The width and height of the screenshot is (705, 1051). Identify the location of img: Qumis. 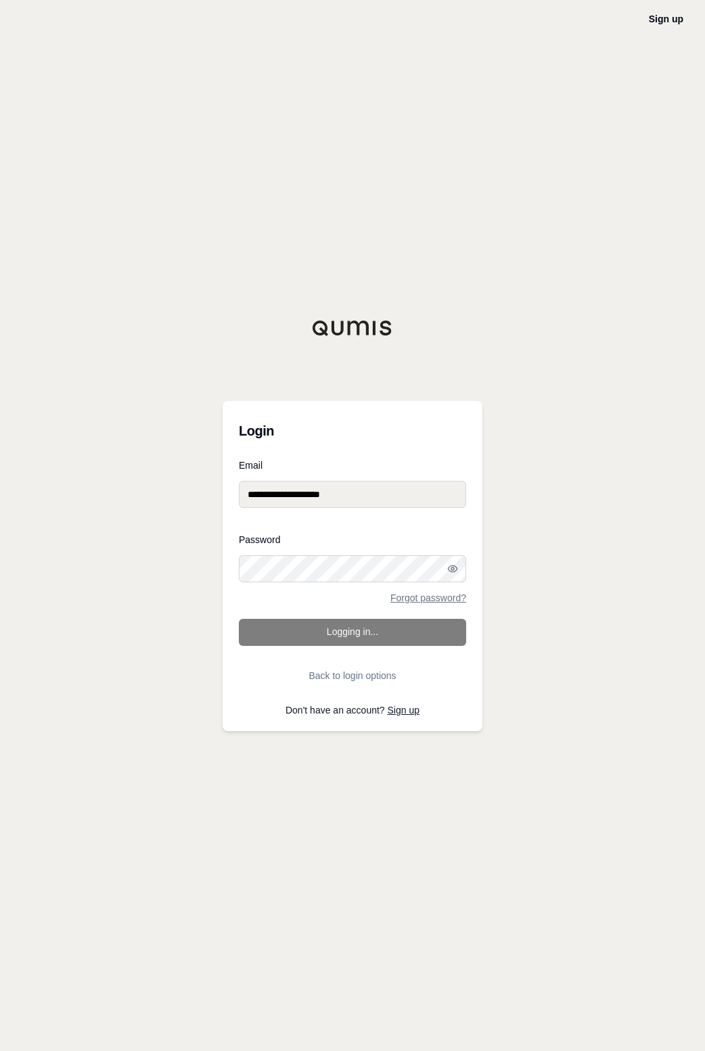
(352, 328).